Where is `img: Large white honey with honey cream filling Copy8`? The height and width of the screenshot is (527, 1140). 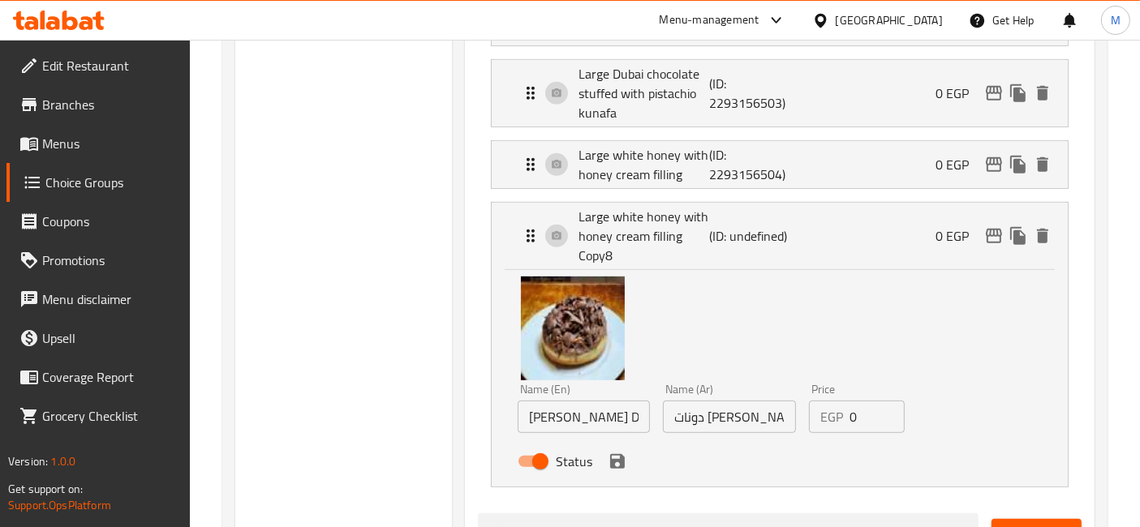 img: Large white honey with honey cream filling Copy8 is located at coordinates (573, 329).